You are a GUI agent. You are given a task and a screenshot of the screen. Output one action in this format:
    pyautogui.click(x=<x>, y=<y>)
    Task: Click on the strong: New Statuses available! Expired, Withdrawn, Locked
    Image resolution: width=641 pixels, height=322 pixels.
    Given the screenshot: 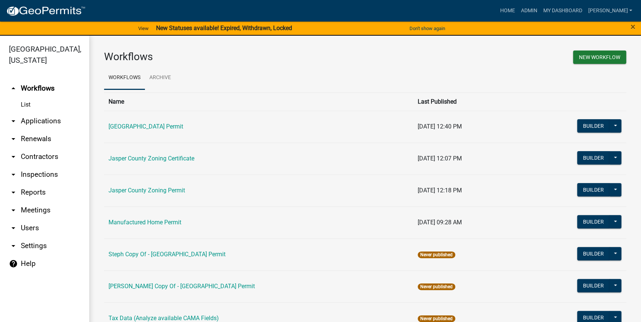 What is the action you would take?
    pyautogui.click(x=224, y=28)
    